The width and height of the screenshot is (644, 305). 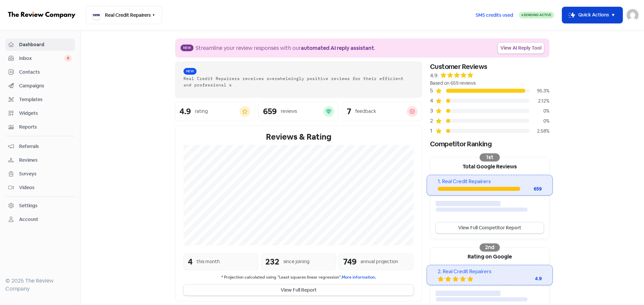 What do you see at coordinates (201, 111) in the screenshot?
I see `div: rating` at bounding box center [201, 111].